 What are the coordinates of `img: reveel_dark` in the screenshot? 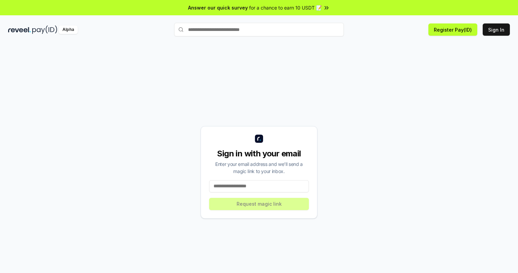 It's located at (19, 30).